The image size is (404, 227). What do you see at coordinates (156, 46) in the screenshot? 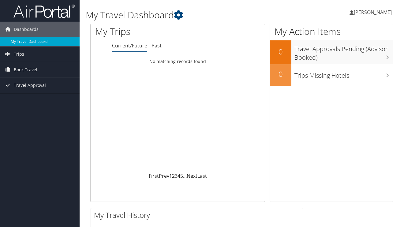
I see `a: Past` at bounding box center [156, 46].